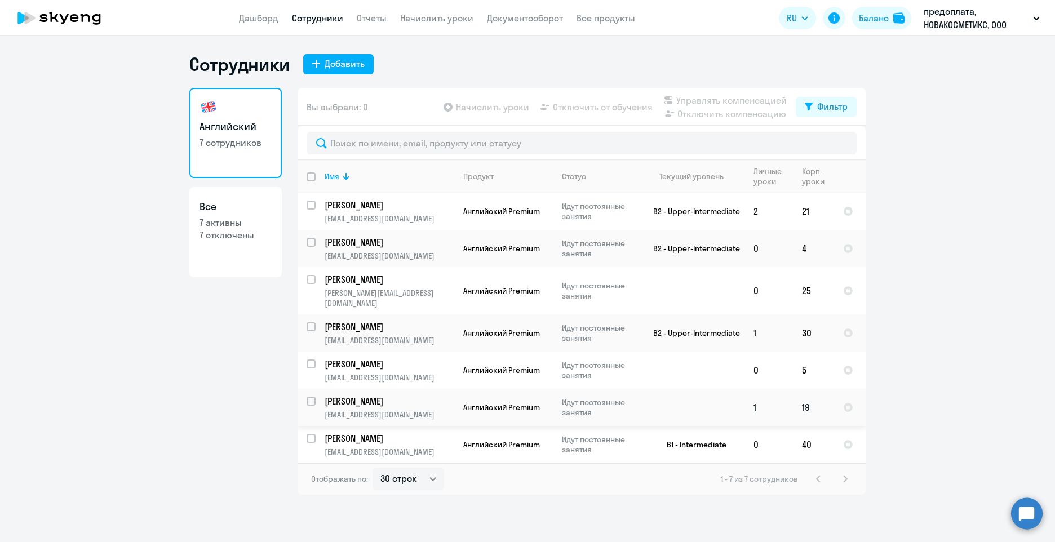  I want to click on a: Отчеты, so click(371, 18).